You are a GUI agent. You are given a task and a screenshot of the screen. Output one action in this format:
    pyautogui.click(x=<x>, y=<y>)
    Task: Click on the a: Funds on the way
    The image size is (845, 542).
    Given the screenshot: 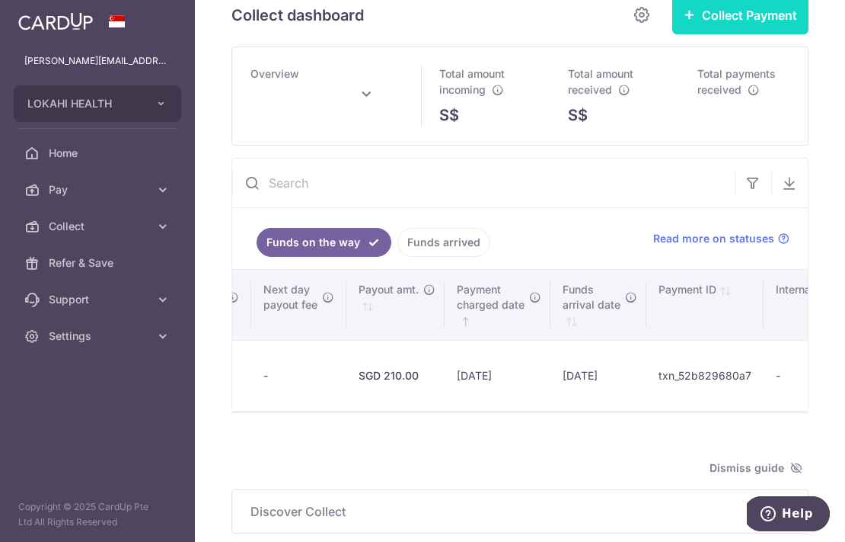 What is the action you would take?
    pyautogui.click(x=324, y=242)
    